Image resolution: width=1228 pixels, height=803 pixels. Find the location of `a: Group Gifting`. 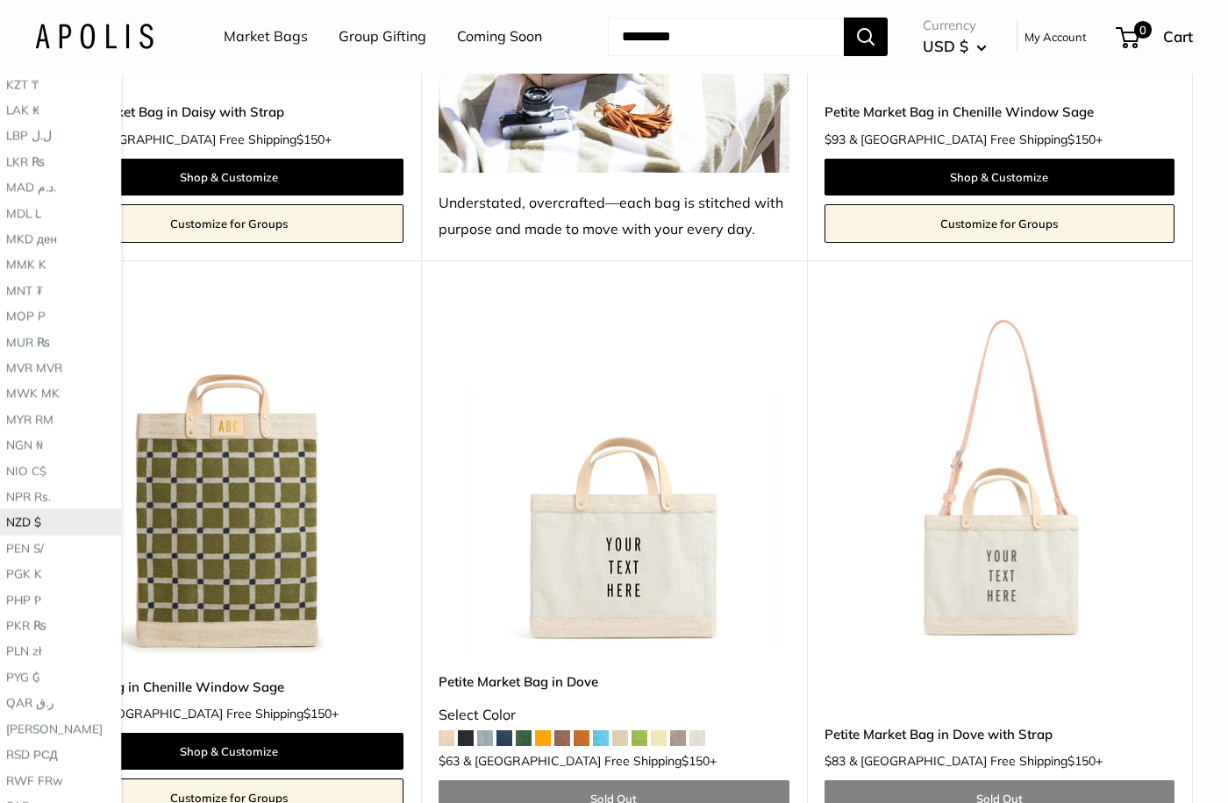

a: Group Gifting is located at coordinates (382, 37).